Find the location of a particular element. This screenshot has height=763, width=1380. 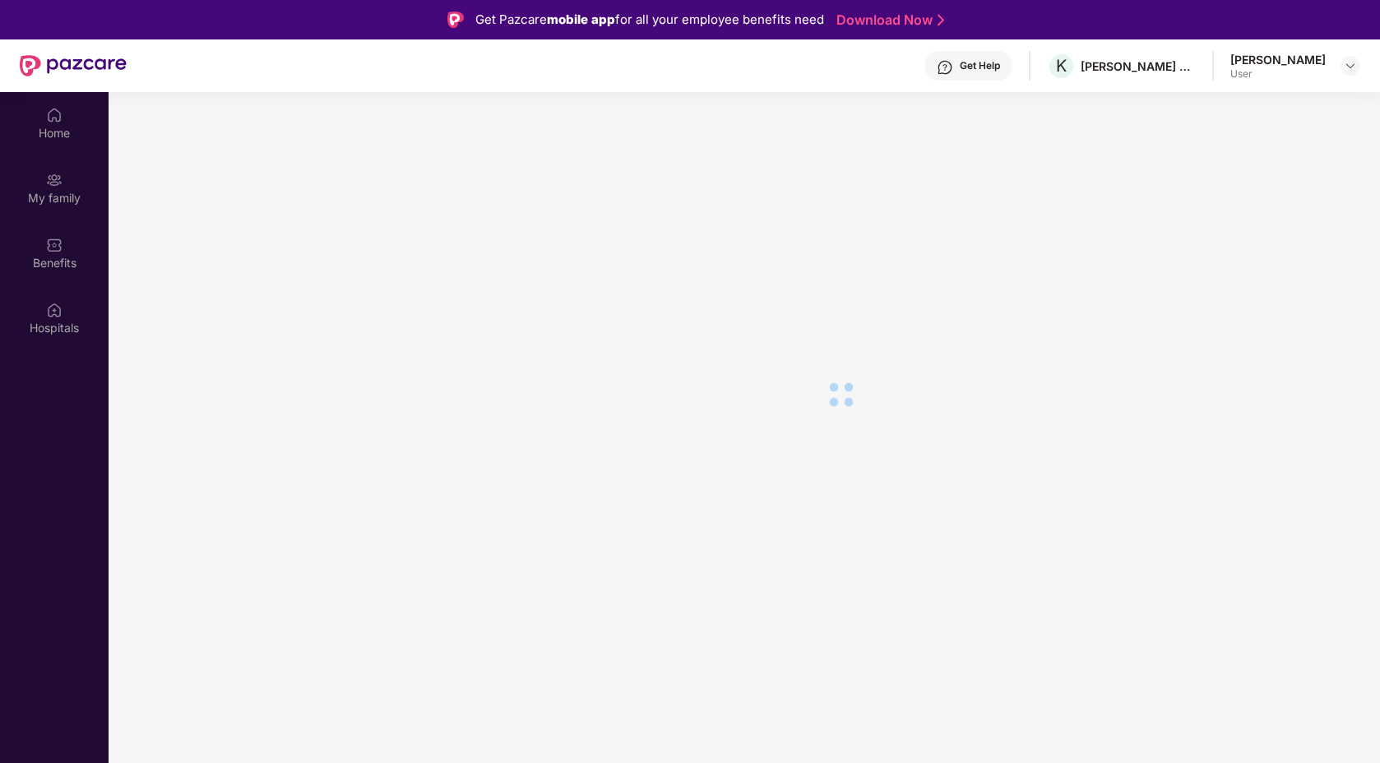

img: svg+xml;base64,PHN2ZyBpZD0iQmVuZWZpdHMiIHhtbG5zPSJodHRwOi8vd3d3LnczLm9yZy8yMDAwL3N2ZyIgd2lkdGg9Ij... is located at coordinates (54, 245).